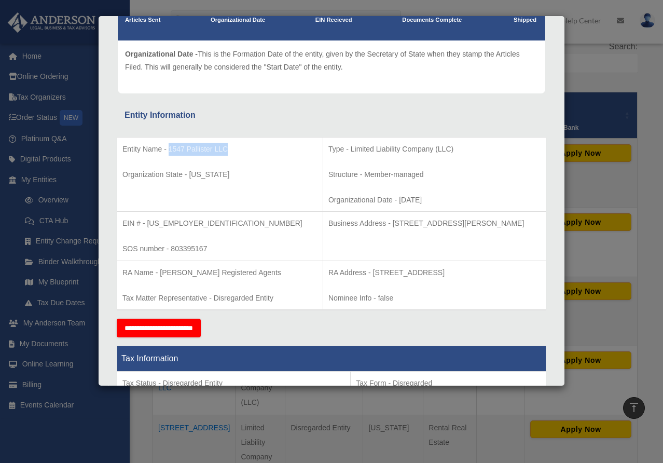 This screenshot has width=663, height=463. What do you see at coordinates (525, 20) in the screenshot?
I see `p: Shipped` at bounding box center [525, 20].